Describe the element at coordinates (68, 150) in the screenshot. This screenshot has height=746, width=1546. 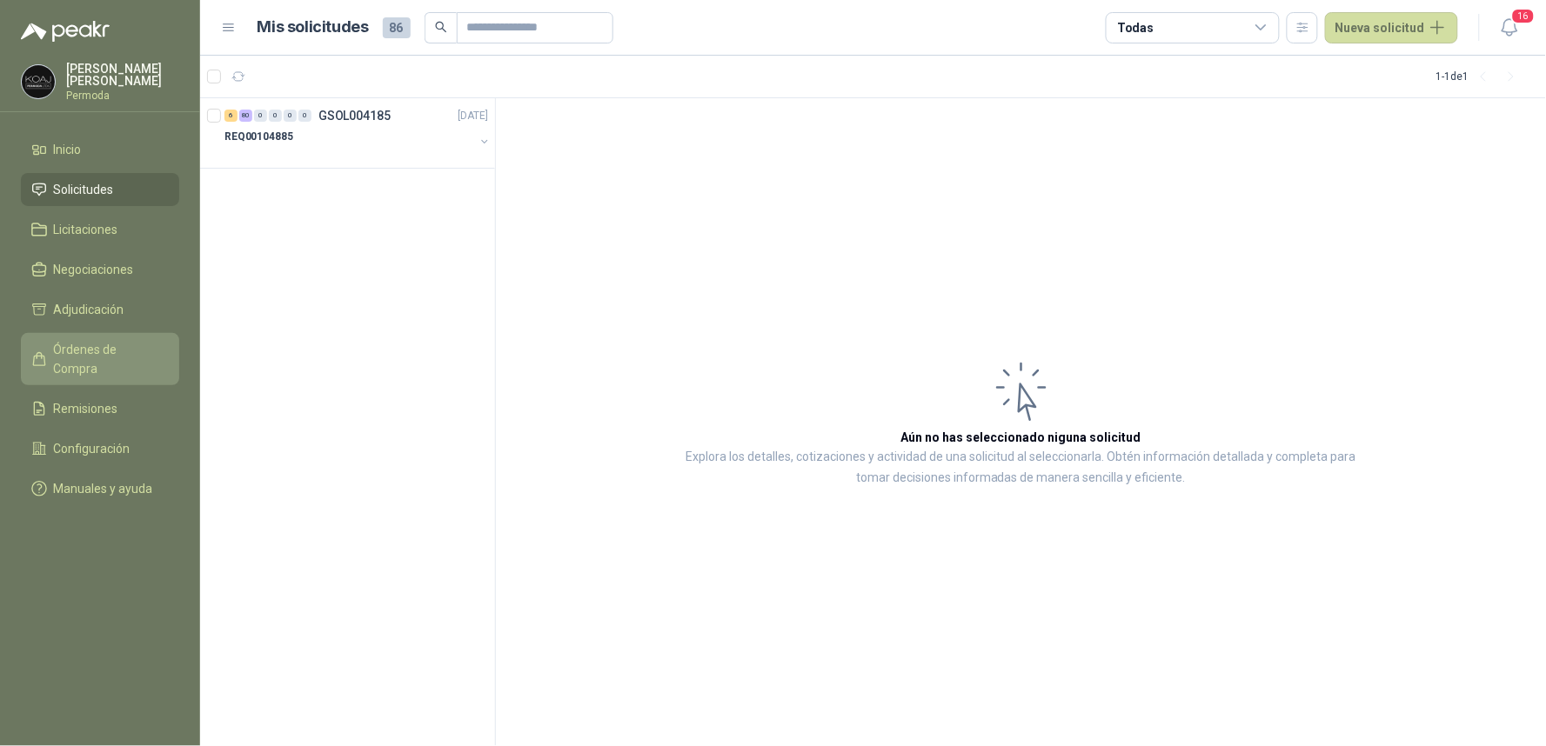
I see `span: Inicio` at that location.